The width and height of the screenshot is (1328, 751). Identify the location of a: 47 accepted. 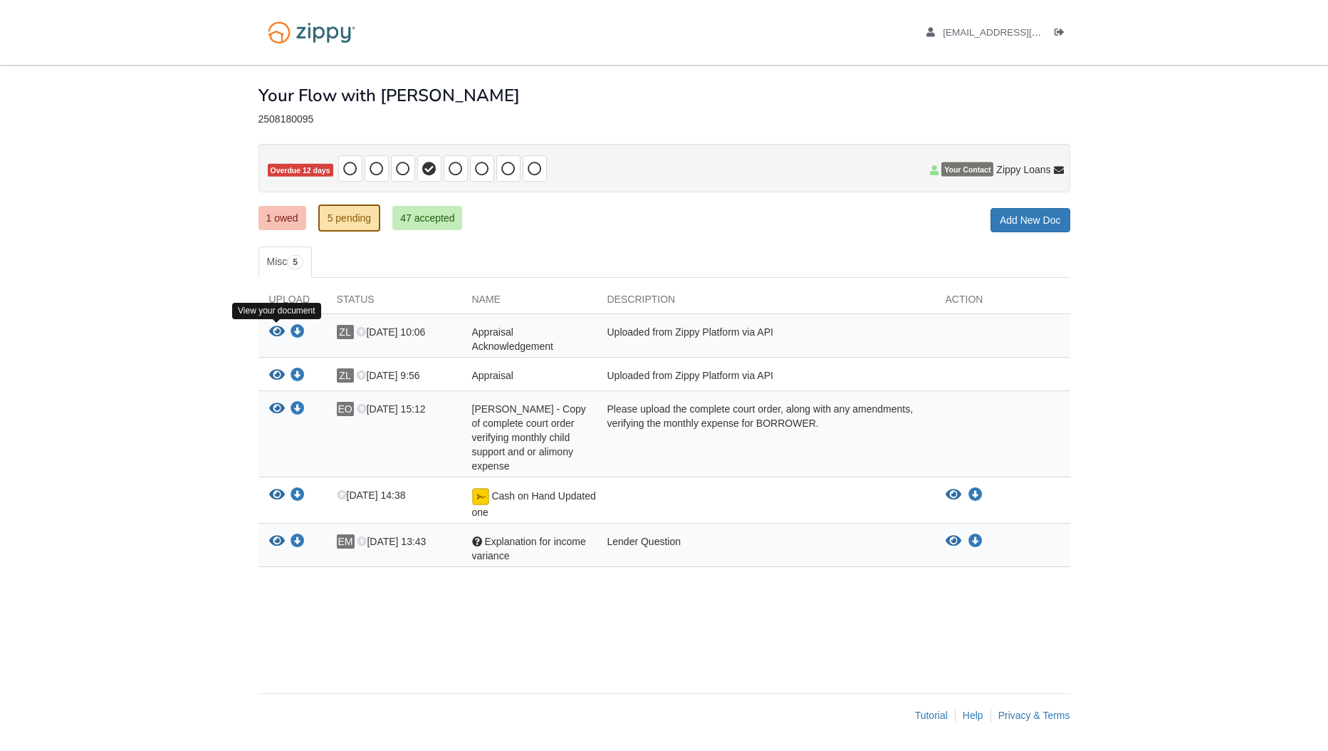
(427, 218).